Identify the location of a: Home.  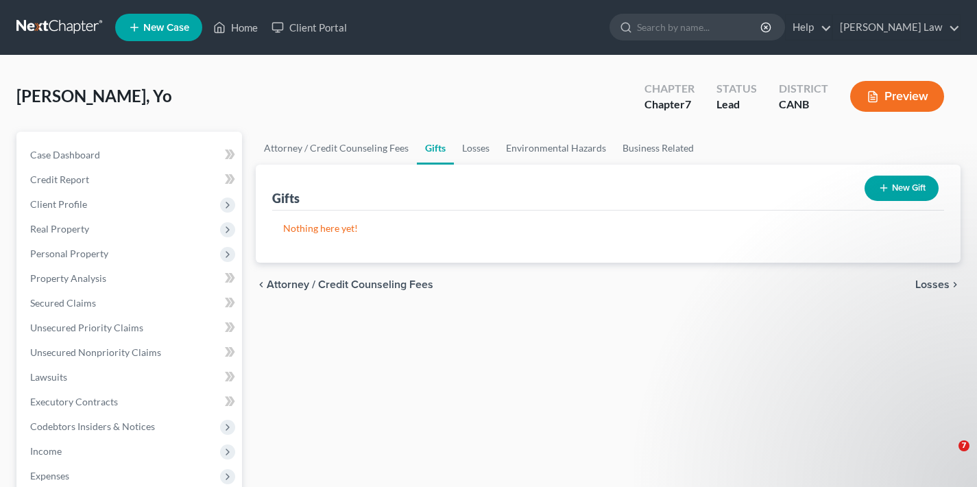
(235, 27).